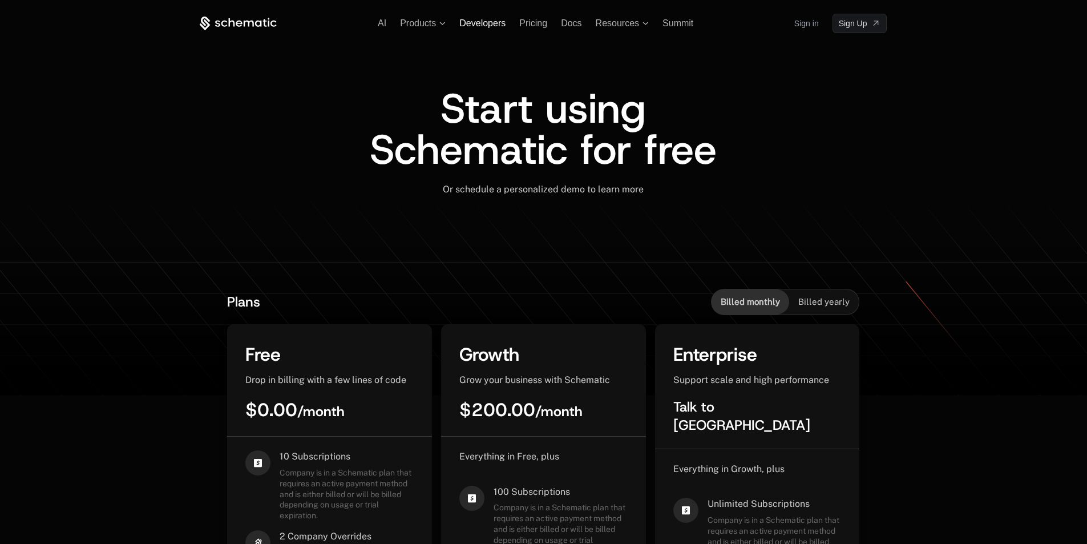  I want to click on span: $0.00, so click(295, 410).